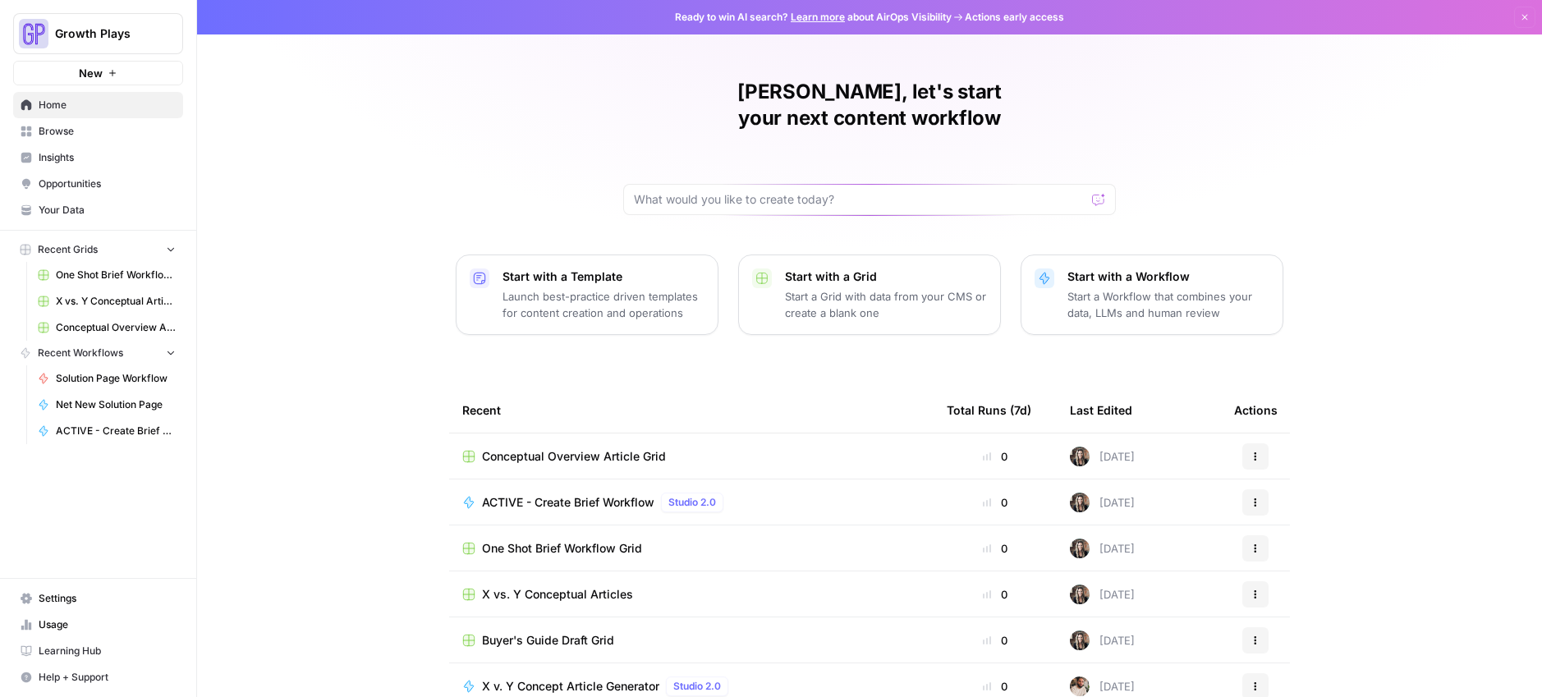  I want to click on a: Browse, so click(98, 131).